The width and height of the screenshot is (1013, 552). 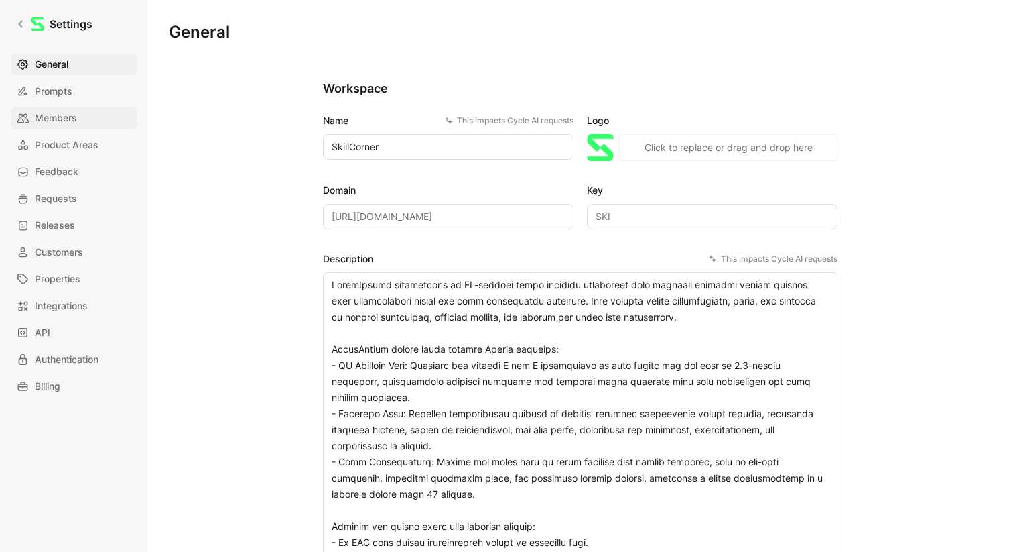 What do you see at coordinates (729, 147) in the screenshot?
I see `button: Click to replace or drag and drop here` at bounding box center [729, 147].